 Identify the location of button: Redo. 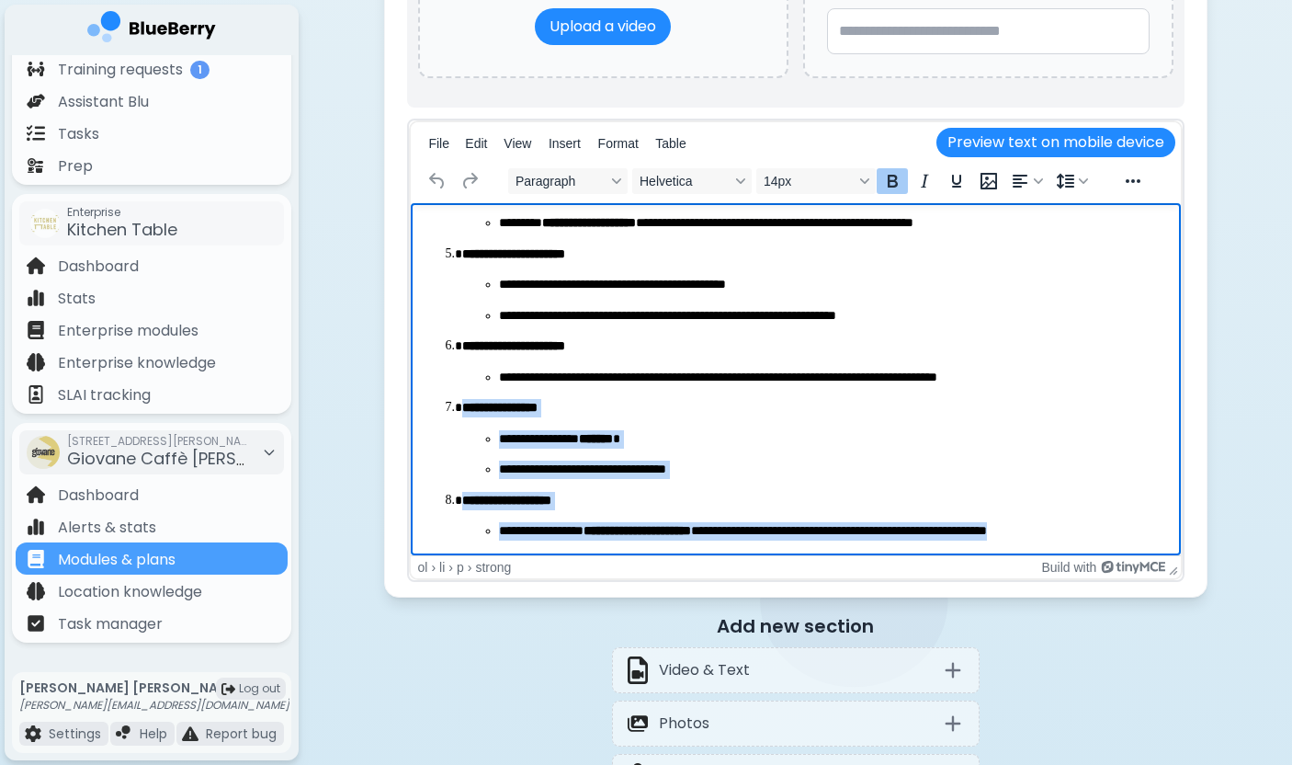
(470, 181).